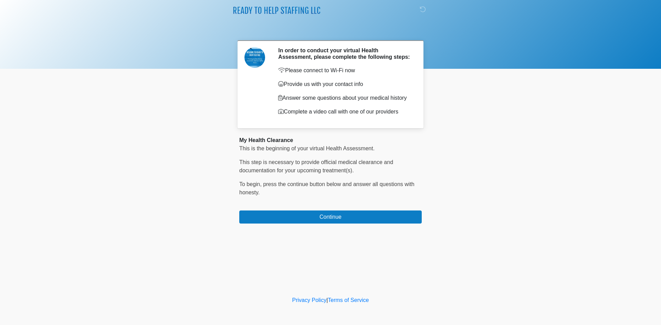 The height and width of the screenshot is (325, 661). What do you see at coordinates (344, 84) in the screenshot?
I see `p: Provide us with your contact info` at bounding box center [344, 84].